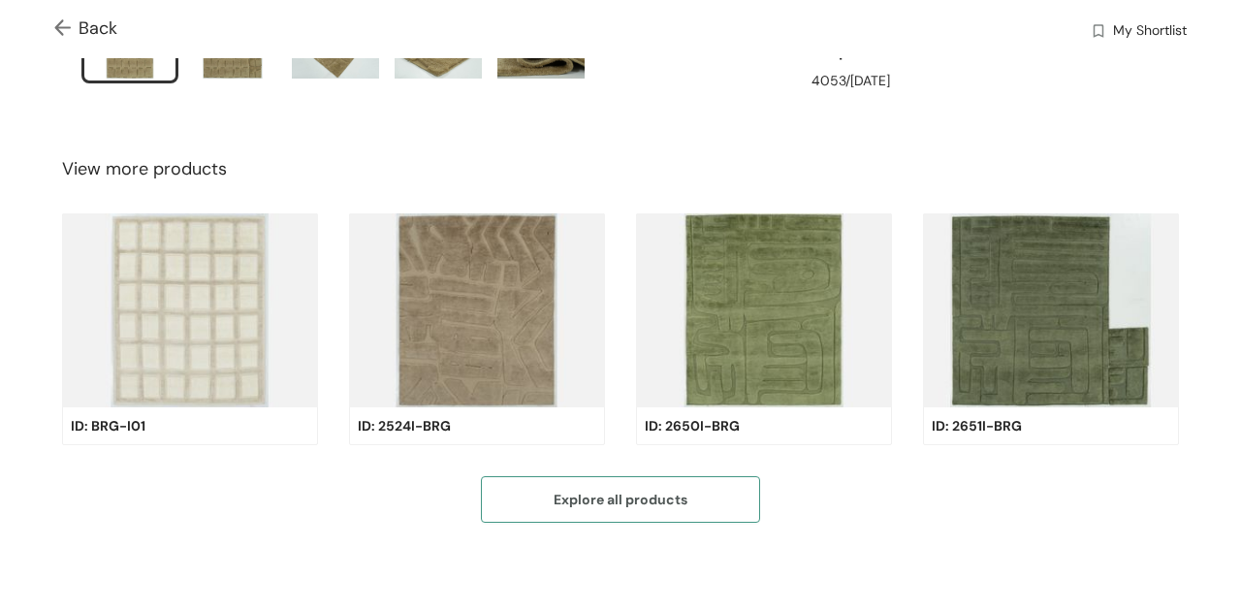 The height and width of the screenshot is (612, 1241). Describe the element at coordinates (620, 499) in the screenshot. I see `button: Explore all products` at that location.